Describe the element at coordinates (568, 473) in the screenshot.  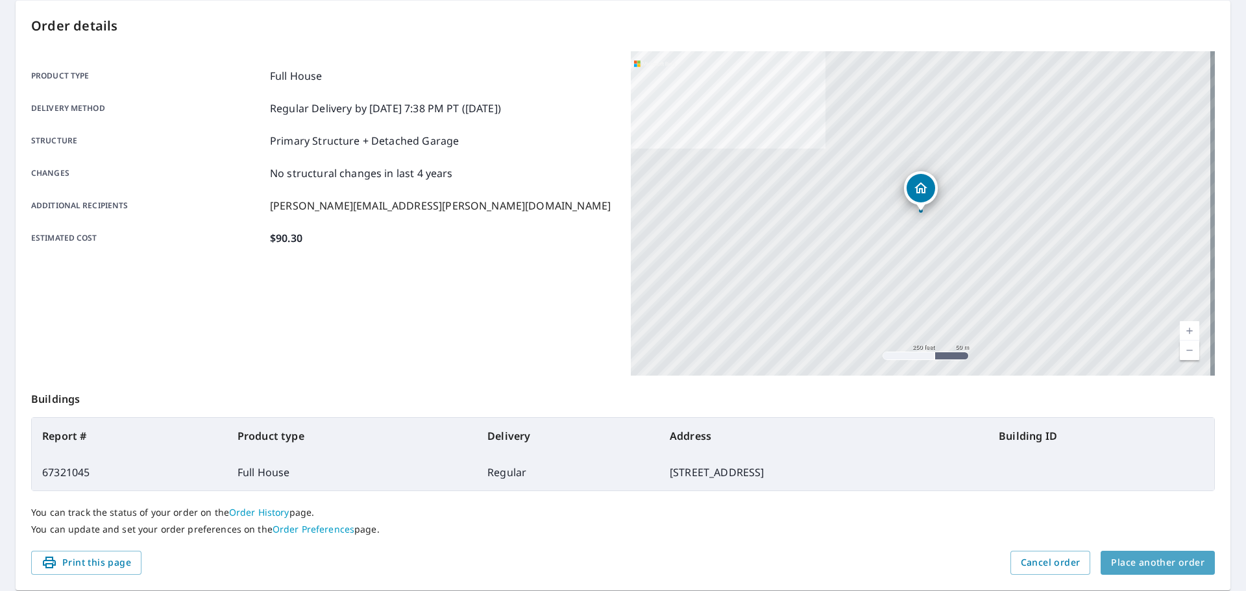
I see `td: Regular` at that location.